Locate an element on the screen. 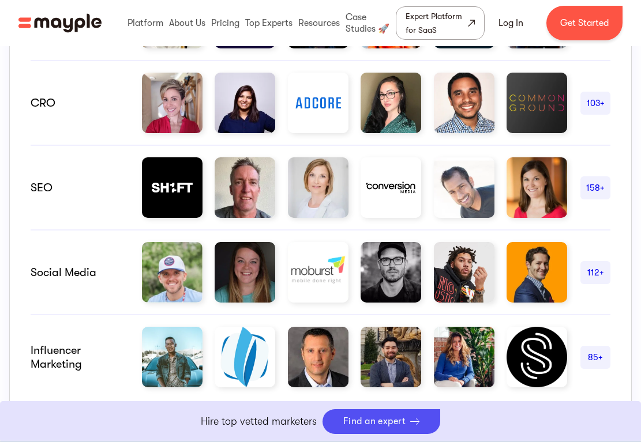  div: 158+ is located at coordinates (595, 188).